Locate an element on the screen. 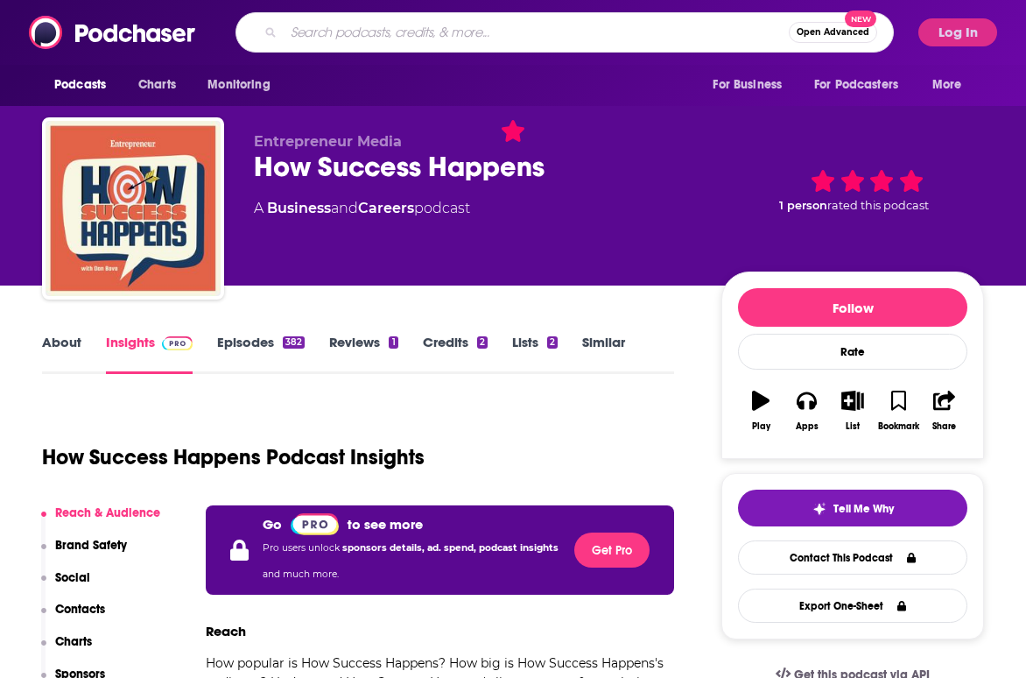 The width and height of the screenshot is (1026, 678). button: Log In is located at coordinates (958, 32).